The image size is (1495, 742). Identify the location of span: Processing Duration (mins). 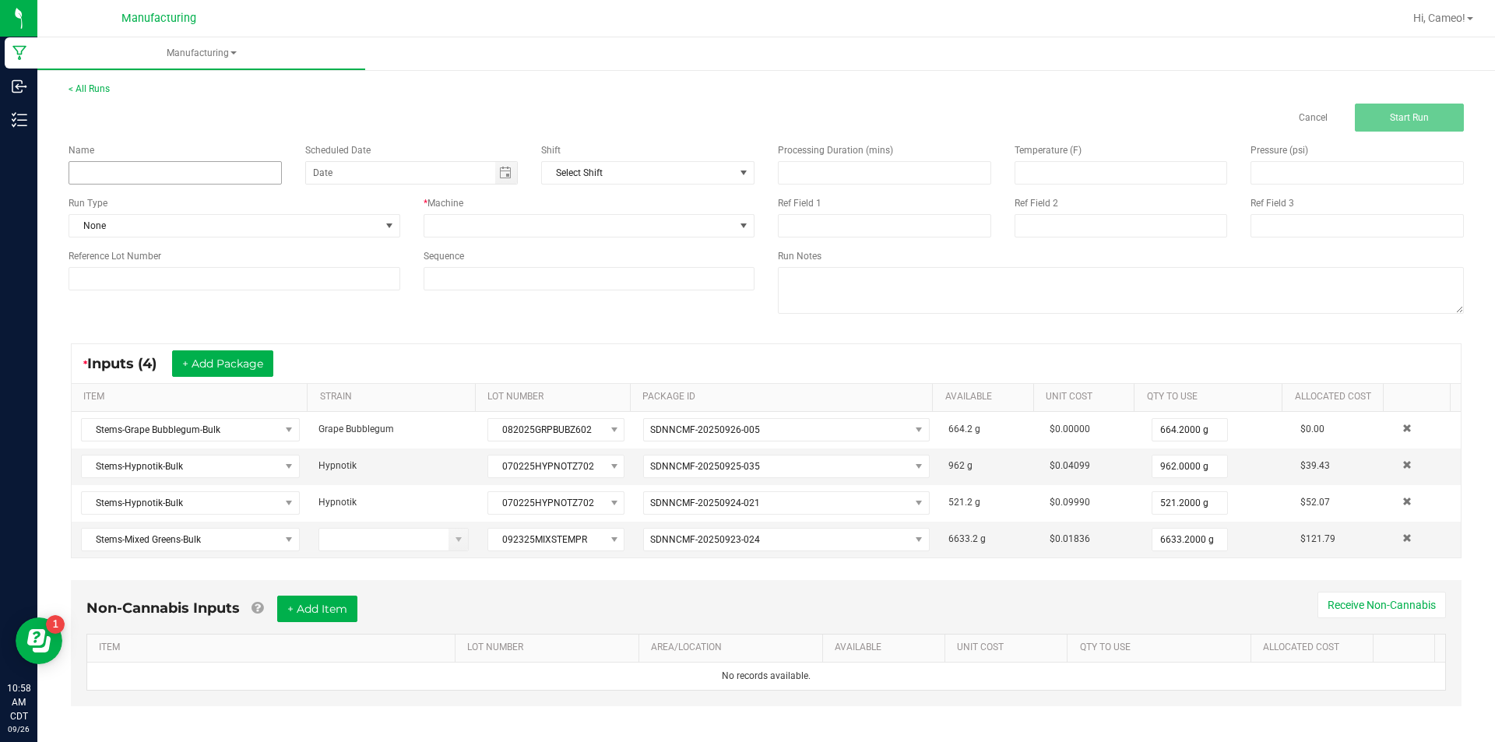
(836, 150).